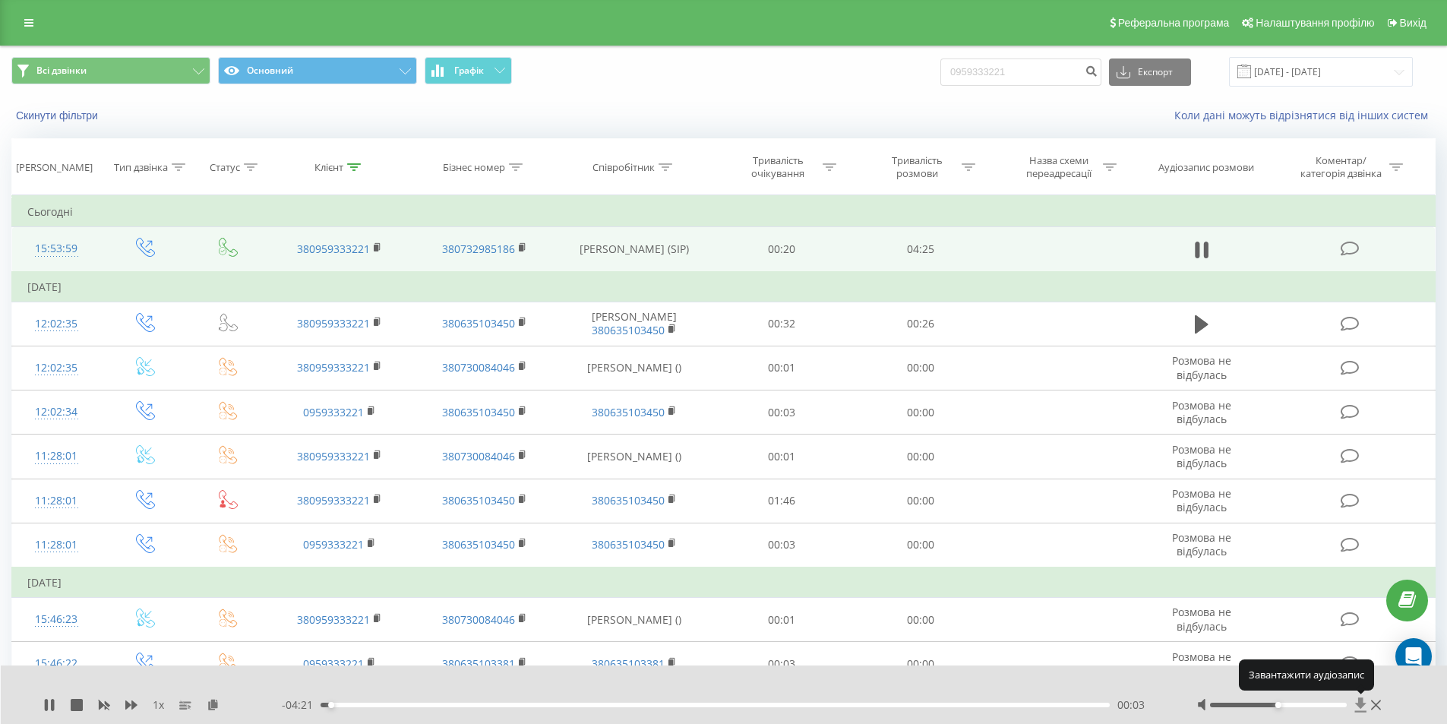 The width and height of the screenshot is (1447, 724). I want to click on td: 00:32, so click(782, 324).